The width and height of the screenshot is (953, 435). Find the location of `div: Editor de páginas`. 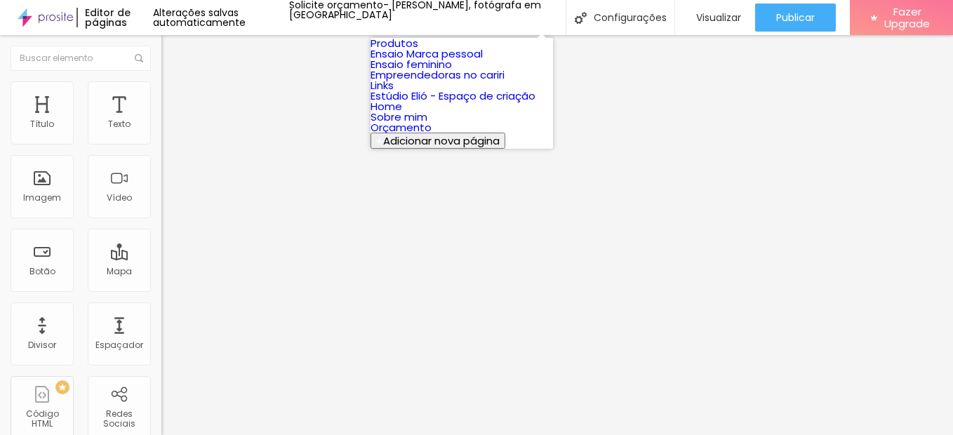

div: Editor de páginas is located at coordinates (114, 18).